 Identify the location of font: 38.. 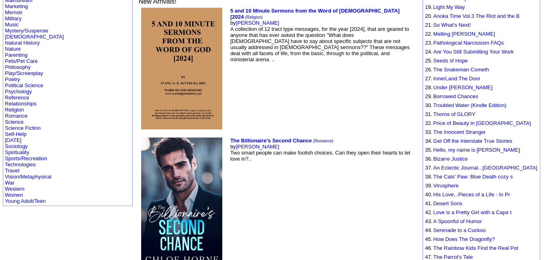
(429, 177).